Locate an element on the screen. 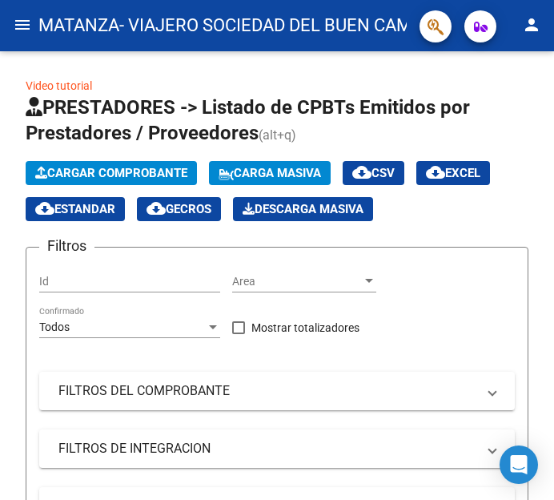 This screenshot has height=500, width=554. button: EXCEL is located at coordinates (453, 173).